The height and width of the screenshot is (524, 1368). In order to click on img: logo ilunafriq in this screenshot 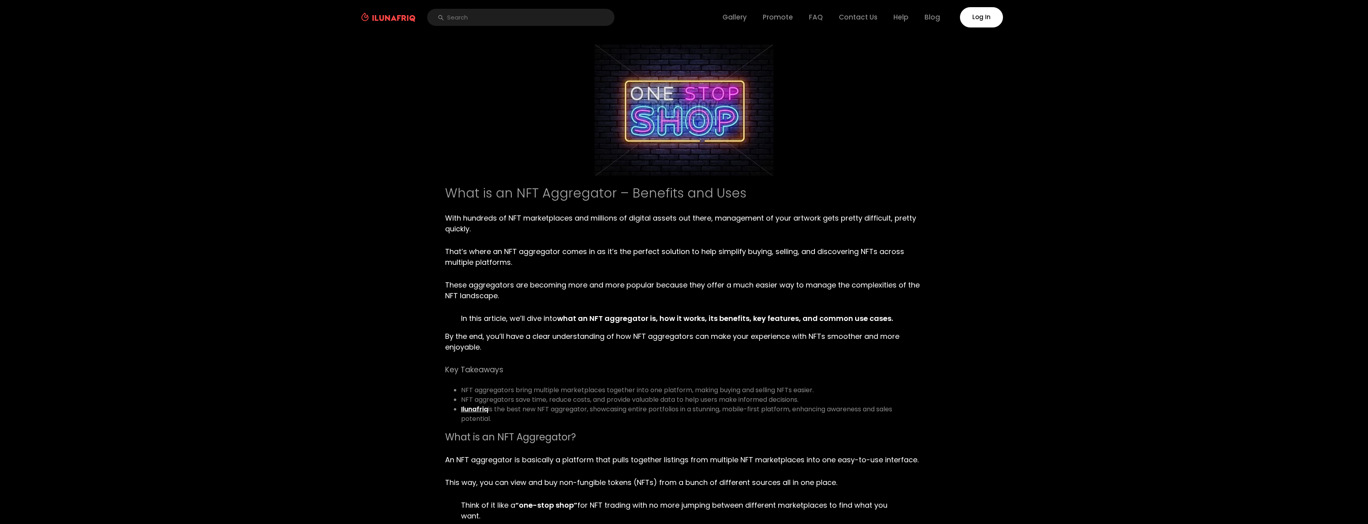, I will do `click(388, 17)`.